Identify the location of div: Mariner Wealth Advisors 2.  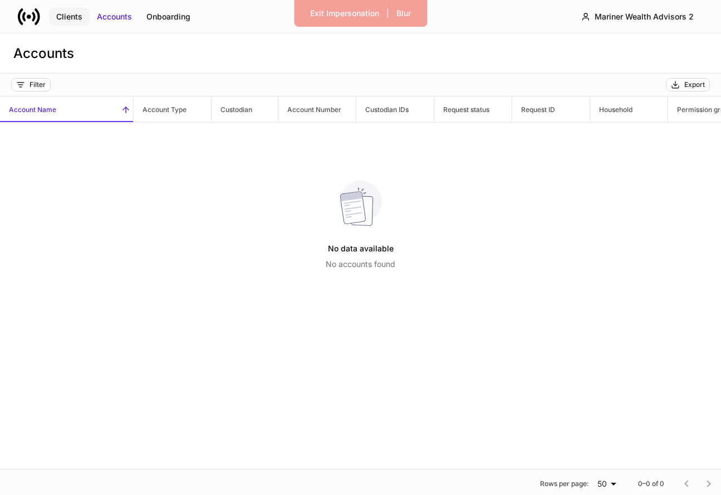
(644, 17).